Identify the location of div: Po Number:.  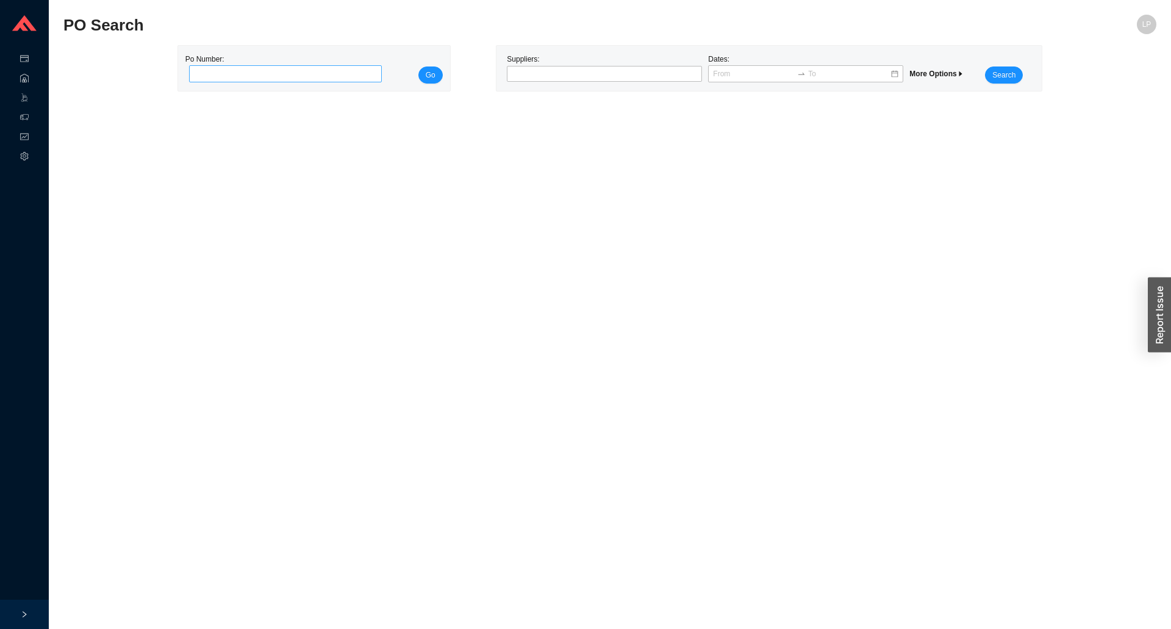
(282, 68).